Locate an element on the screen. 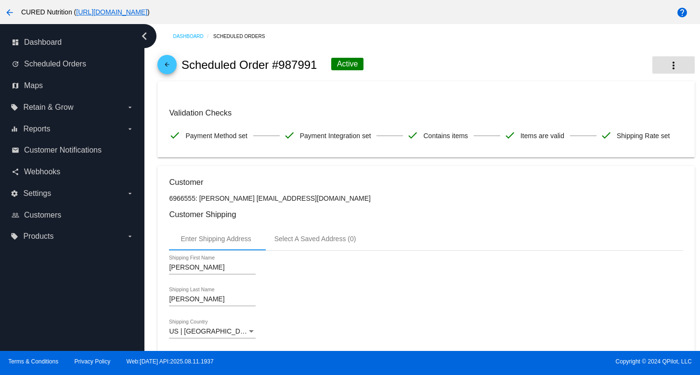 Image resolution: width=700 pixels, height=375 pixels. span: Contains items is located at coordinates (446, 136).